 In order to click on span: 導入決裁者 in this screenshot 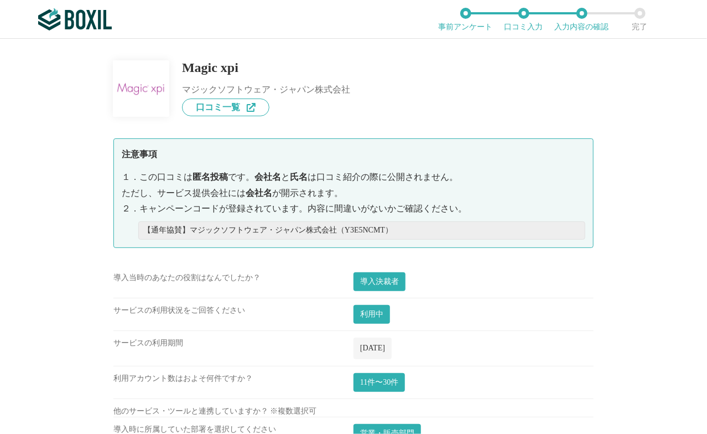, I will do `click(380, 281)`.